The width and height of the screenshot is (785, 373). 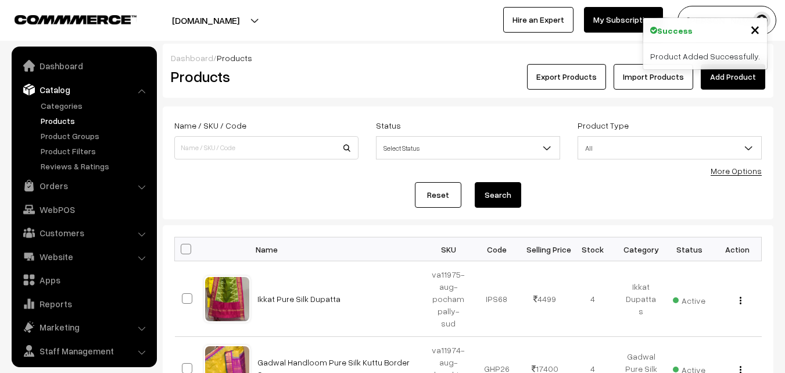 I want to click on a: Catalog, so click(x=84, y=90).